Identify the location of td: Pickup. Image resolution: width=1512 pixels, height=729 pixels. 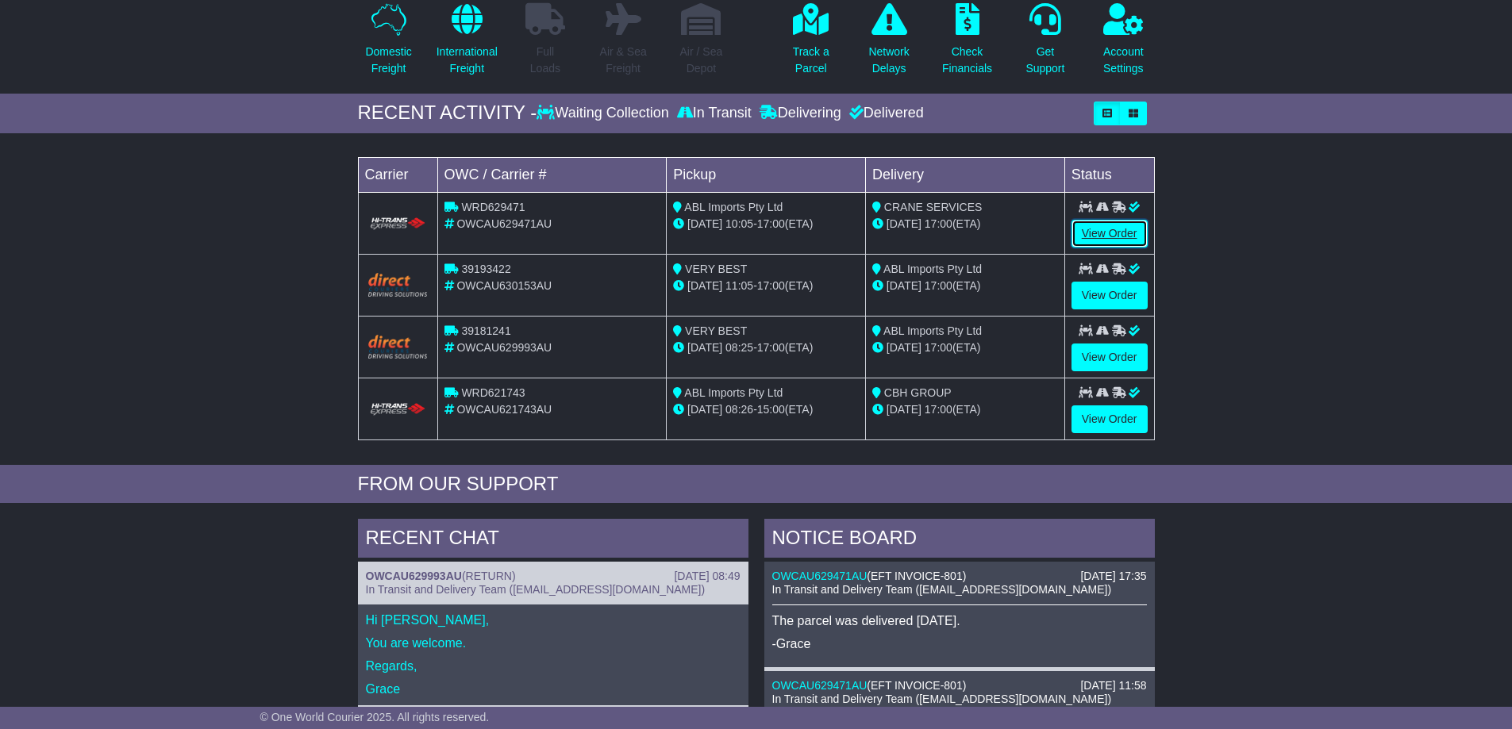
(766, 175).